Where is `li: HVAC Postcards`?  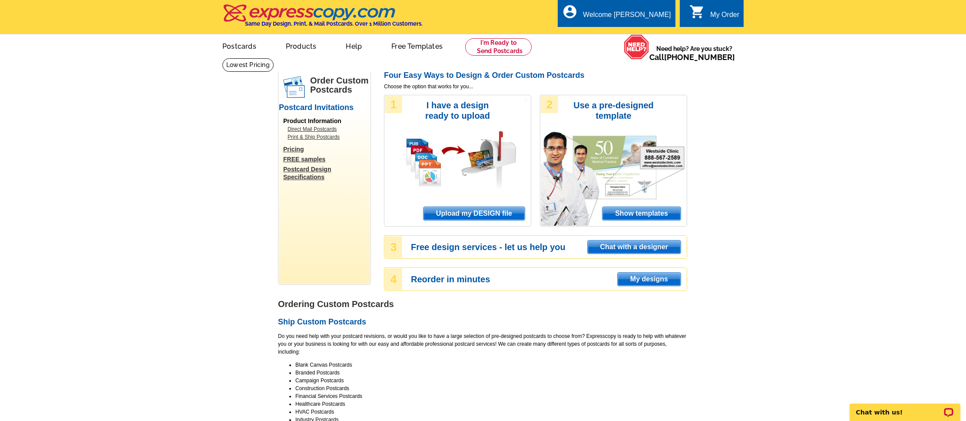 li: HVAC Postcards is located at coordinates (491, 411).